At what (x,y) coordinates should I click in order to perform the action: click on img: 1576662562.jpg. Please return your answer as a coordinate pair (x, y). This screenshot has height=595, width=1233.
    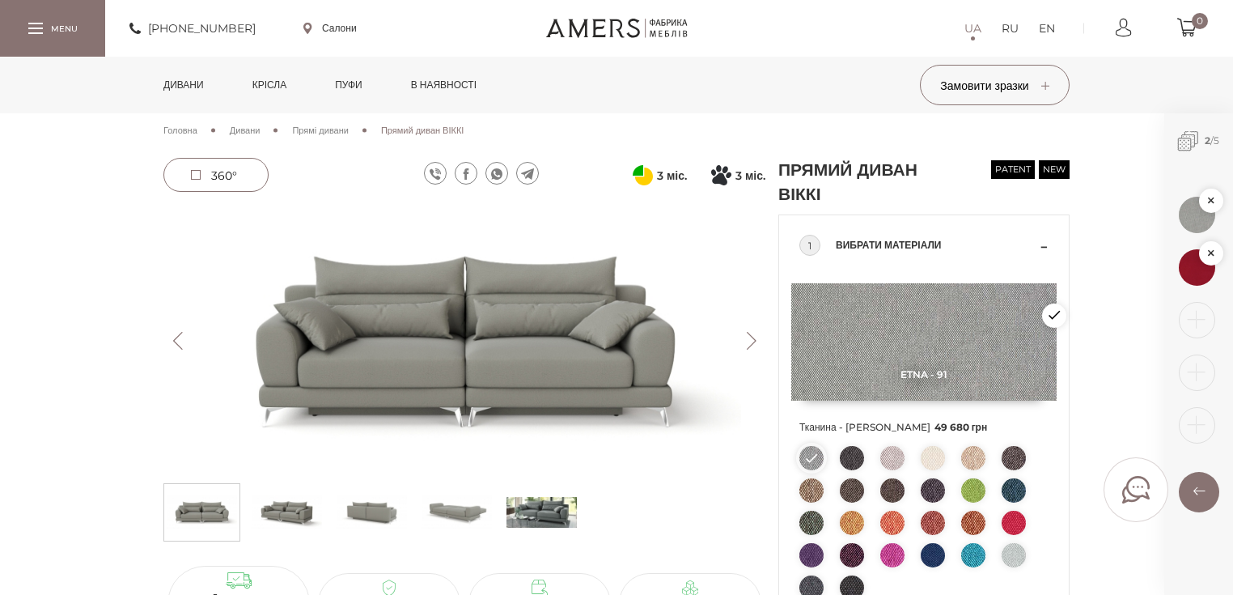
    Looking at the image, I should click on (1197, 267).